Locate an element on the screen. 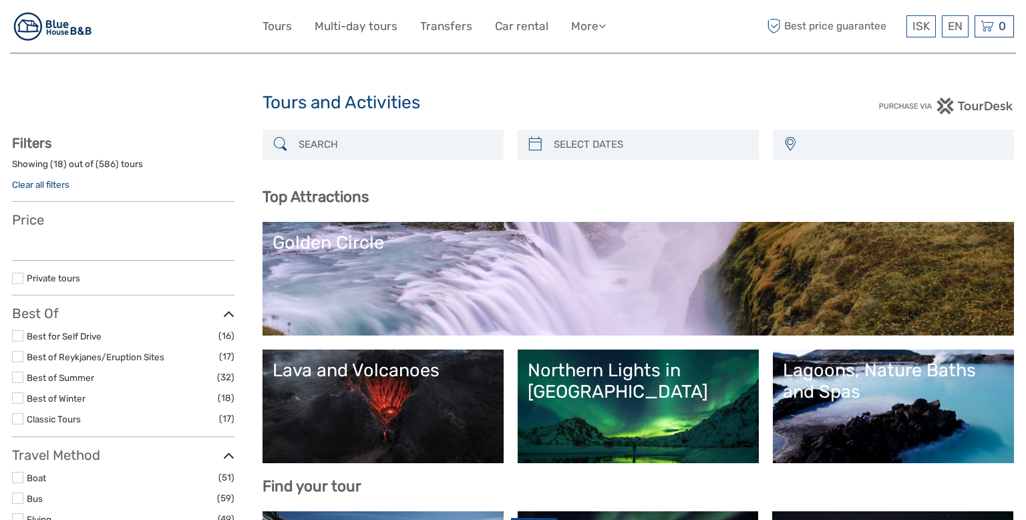 The width and height of the screenshot is (1026, 520). a: Clear all filters is located at coordinates (41, 184).